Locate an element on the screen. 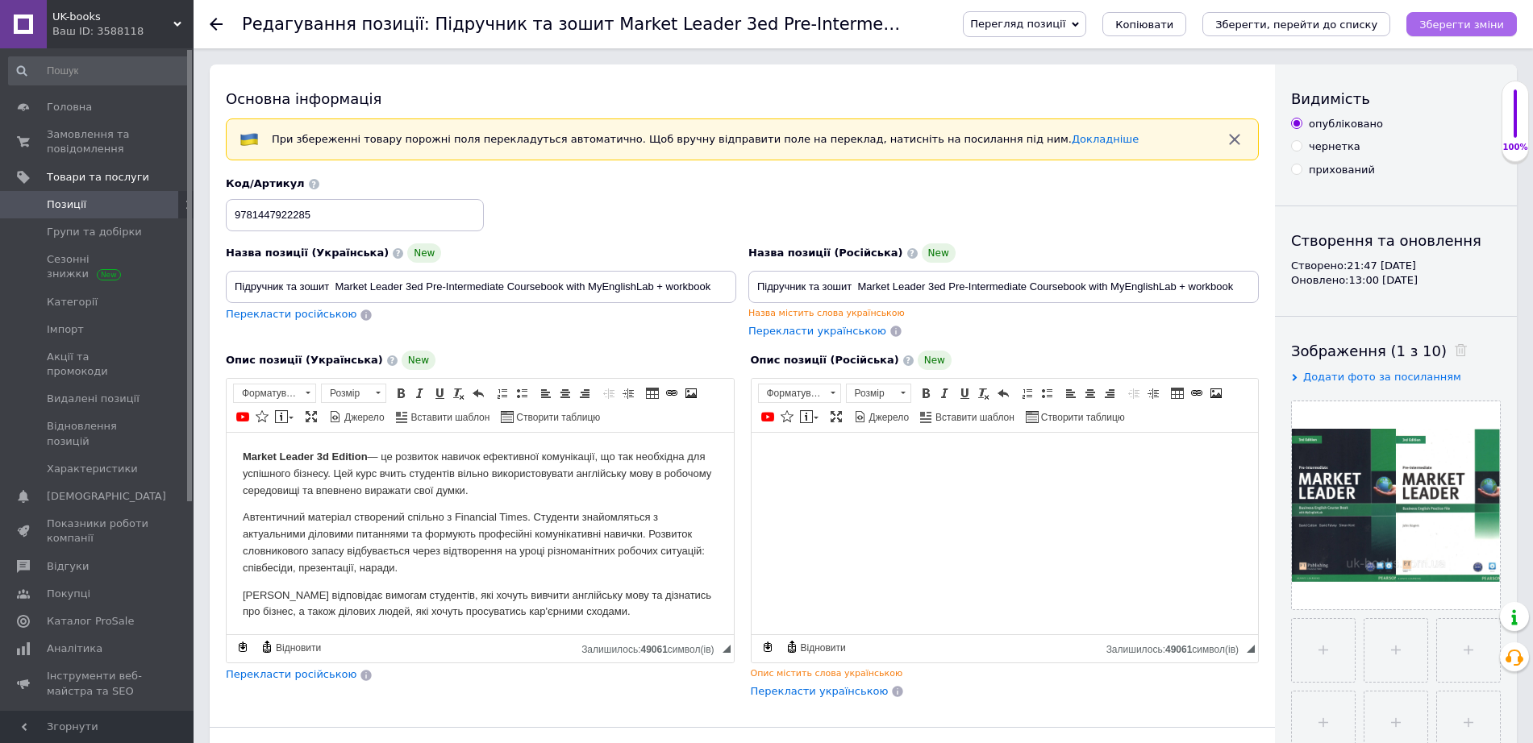 This screenshot has height=743, width=1533. span: Назва позиції (Російська) is located at coordinates (826, 252).